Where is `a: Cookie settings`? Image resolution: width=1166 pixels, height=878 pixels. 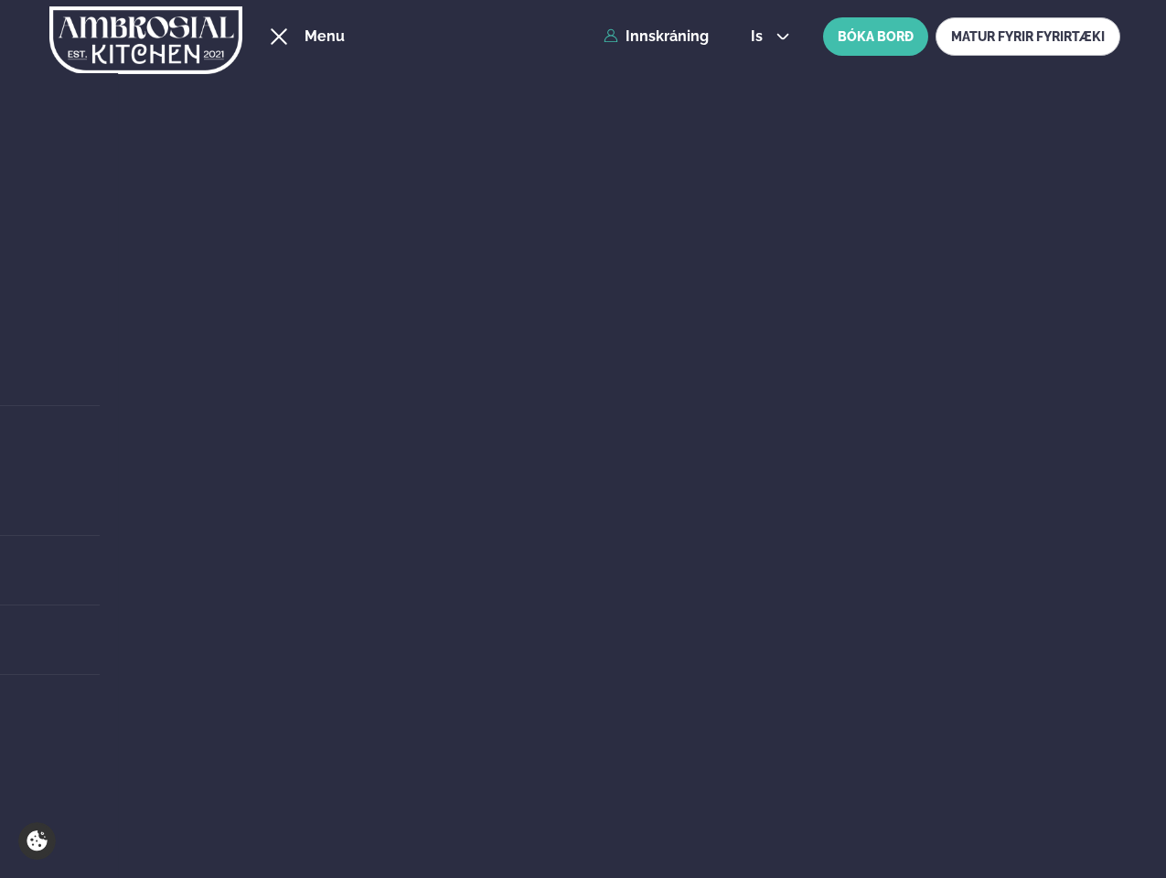 a: Cookie settings is located at coordinates (37, 840).